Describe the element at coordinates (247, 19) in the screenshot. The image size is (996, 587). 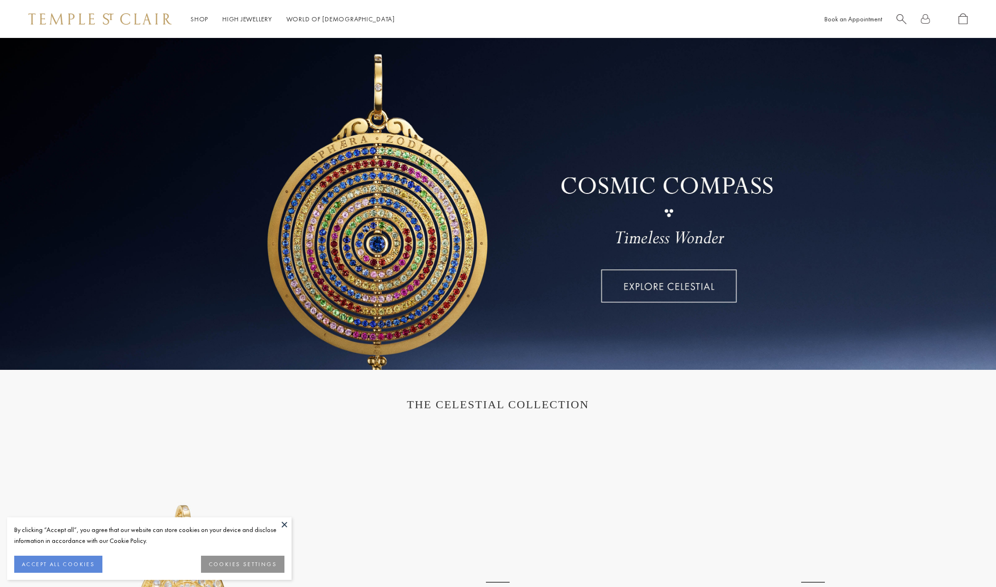
I see `a: High JewelleryHigh Jewellery` at that location.